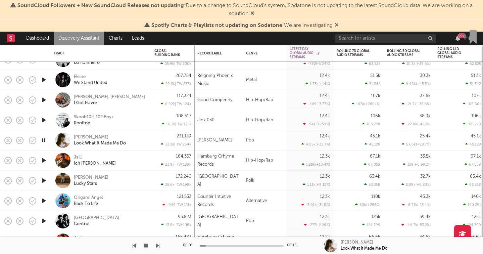 This screenshot has width=483, height=254. What do you see at coordinates (376, 217) in the screenshot?
I see `div: 125k` at bounding box center [376, 217].